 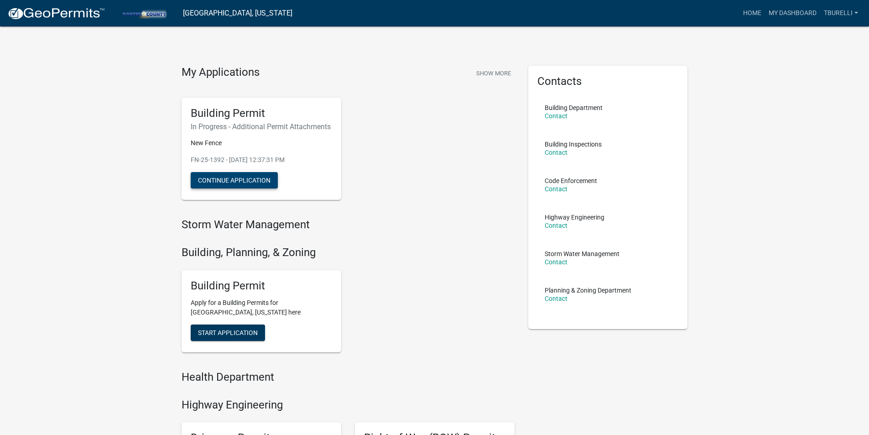 I want to click on button: Start Application, so click(x=228, y=333).